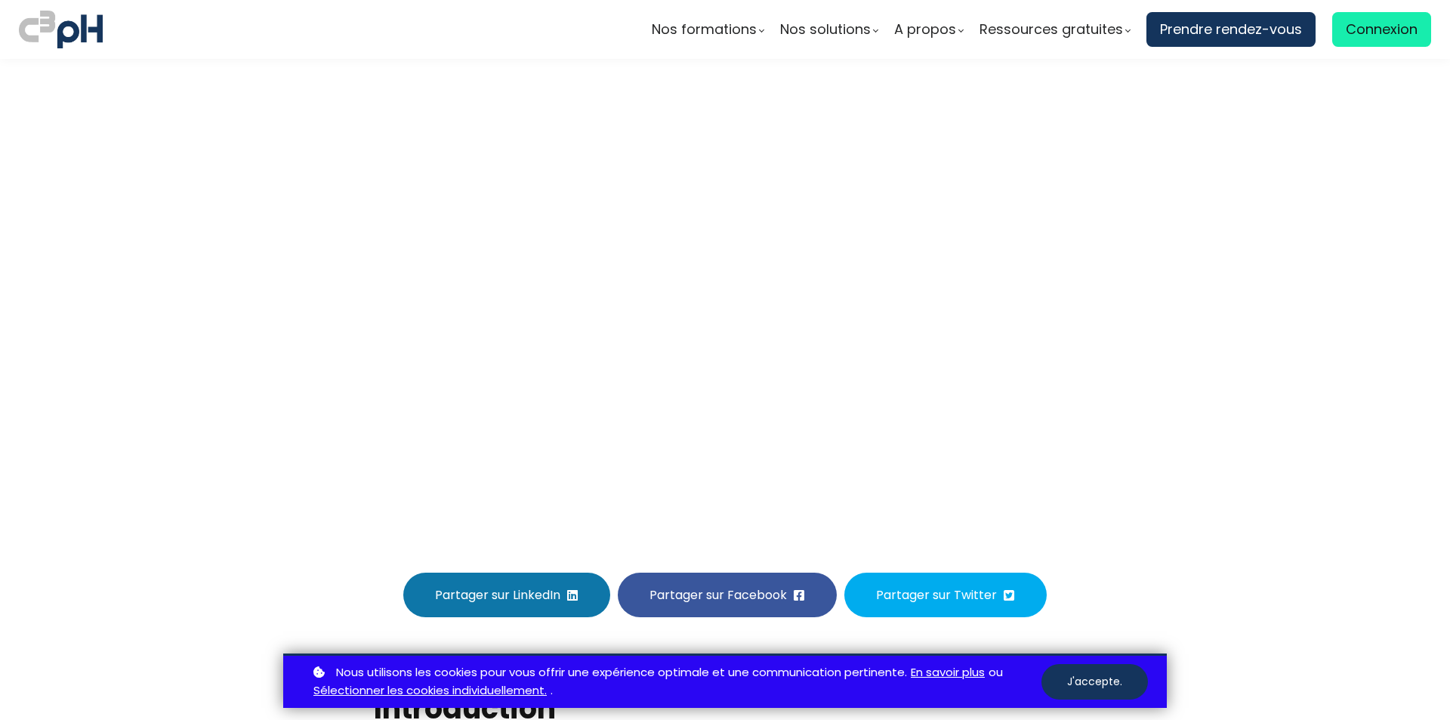  I want to click on button: Partager sur Twitter, so click(946, 594).